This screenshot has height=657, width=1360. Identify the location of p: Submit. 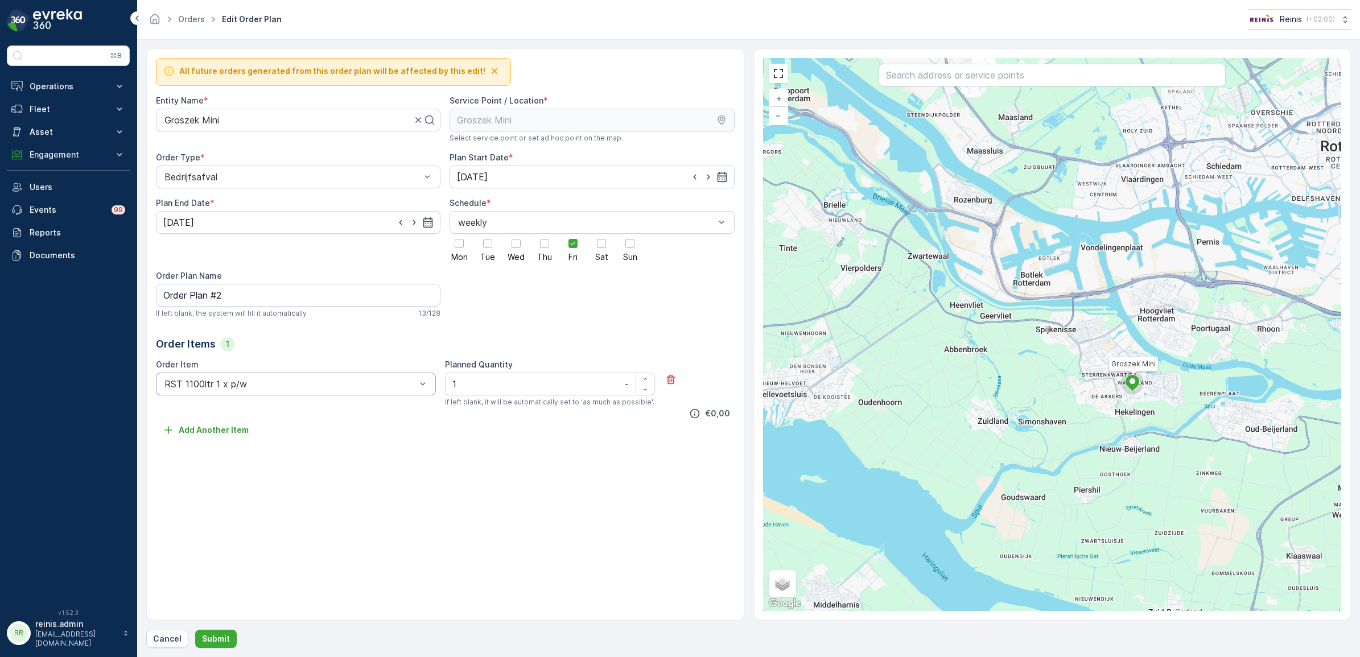
(216, 639).